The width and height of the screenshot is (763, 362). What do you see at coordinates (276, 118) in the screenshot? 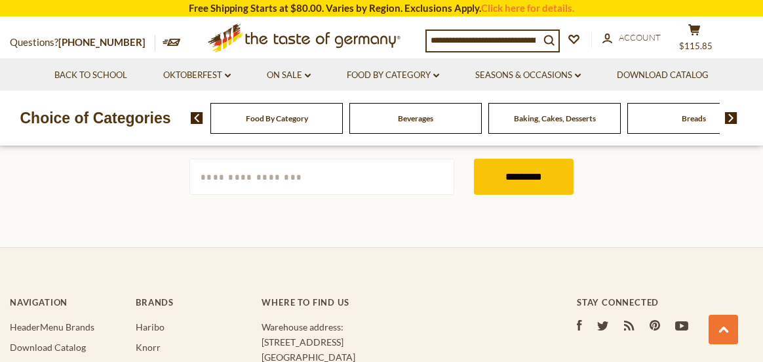
I see `span: Food By Category` at bounding box center [276, 118].